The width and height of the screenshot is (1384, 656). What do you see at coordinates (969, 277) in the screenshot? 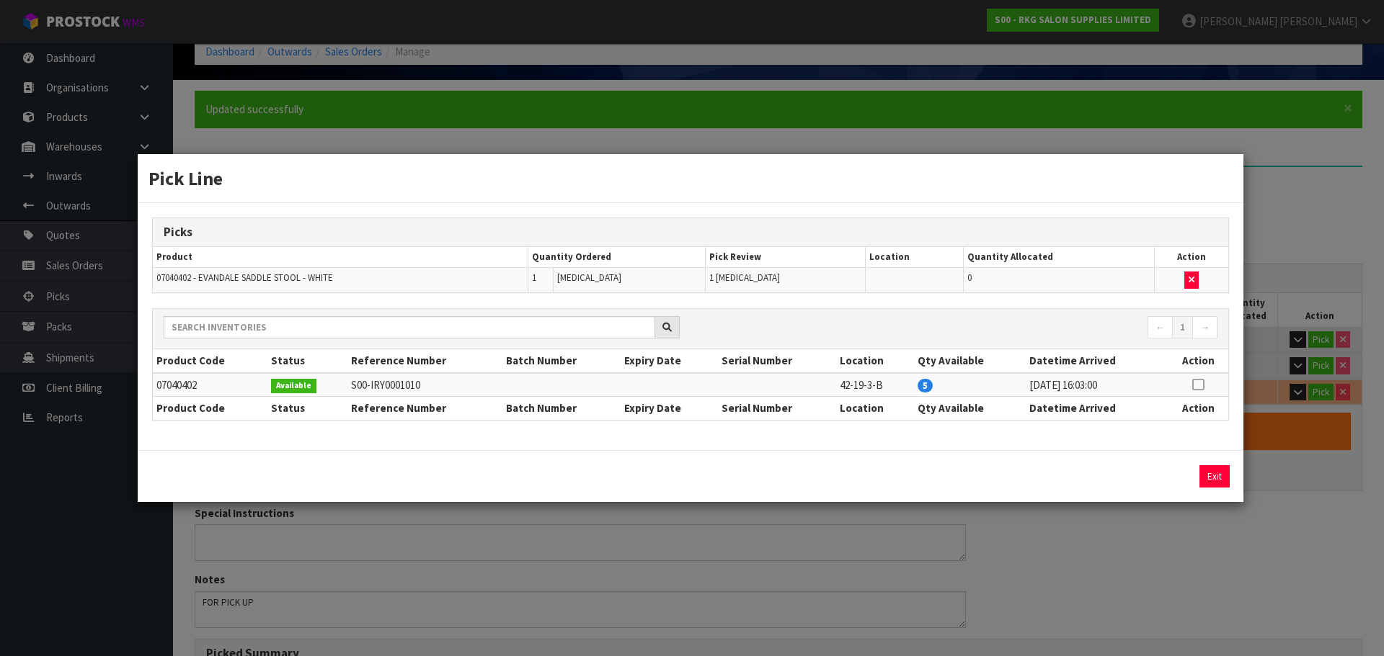
I see `span: 0` at bounding box center [969, 277].